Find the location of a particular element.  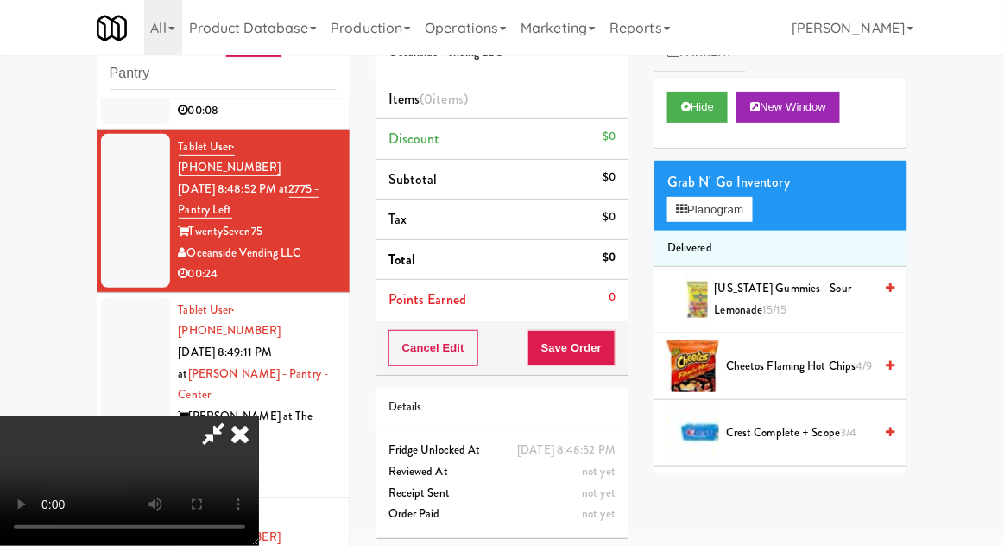

button: Planogram is located at coordinates (710, 210).